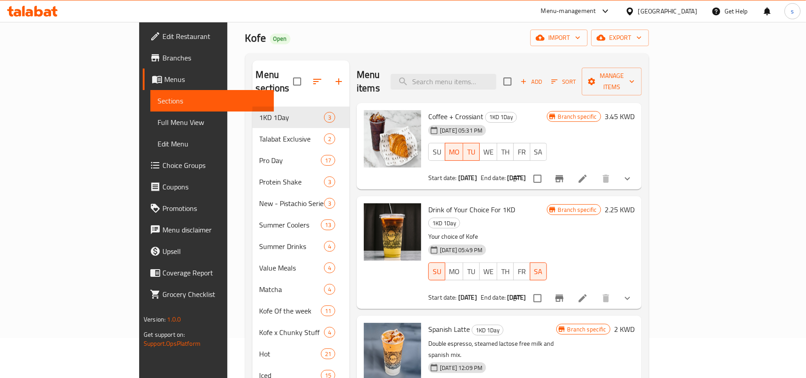 This screenshot has height=378, width=806. What do you see at coordinates (212, 101) in the screenshot?
I see `span: Sections` at bounding box center [212, 101].